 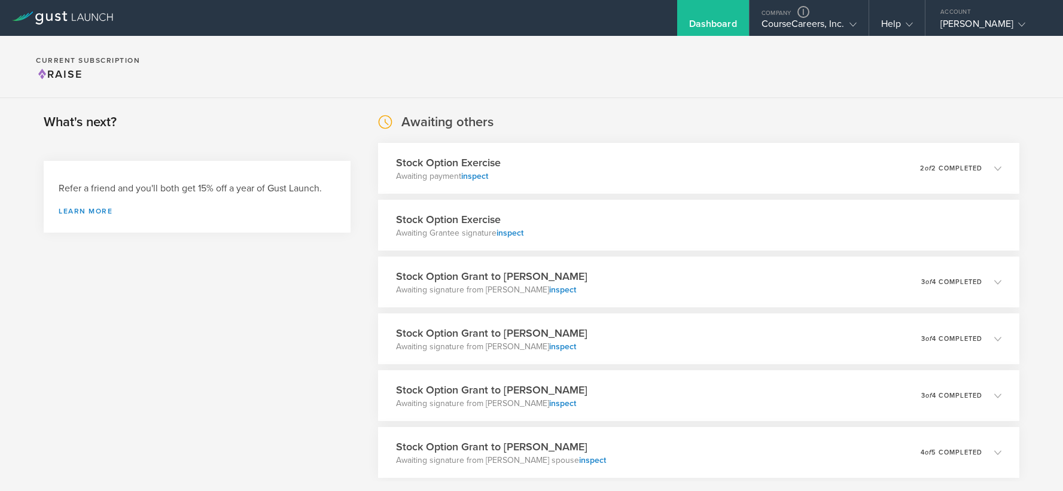 I want to click on p: 2 2 completed, so click(x=951, y=168).